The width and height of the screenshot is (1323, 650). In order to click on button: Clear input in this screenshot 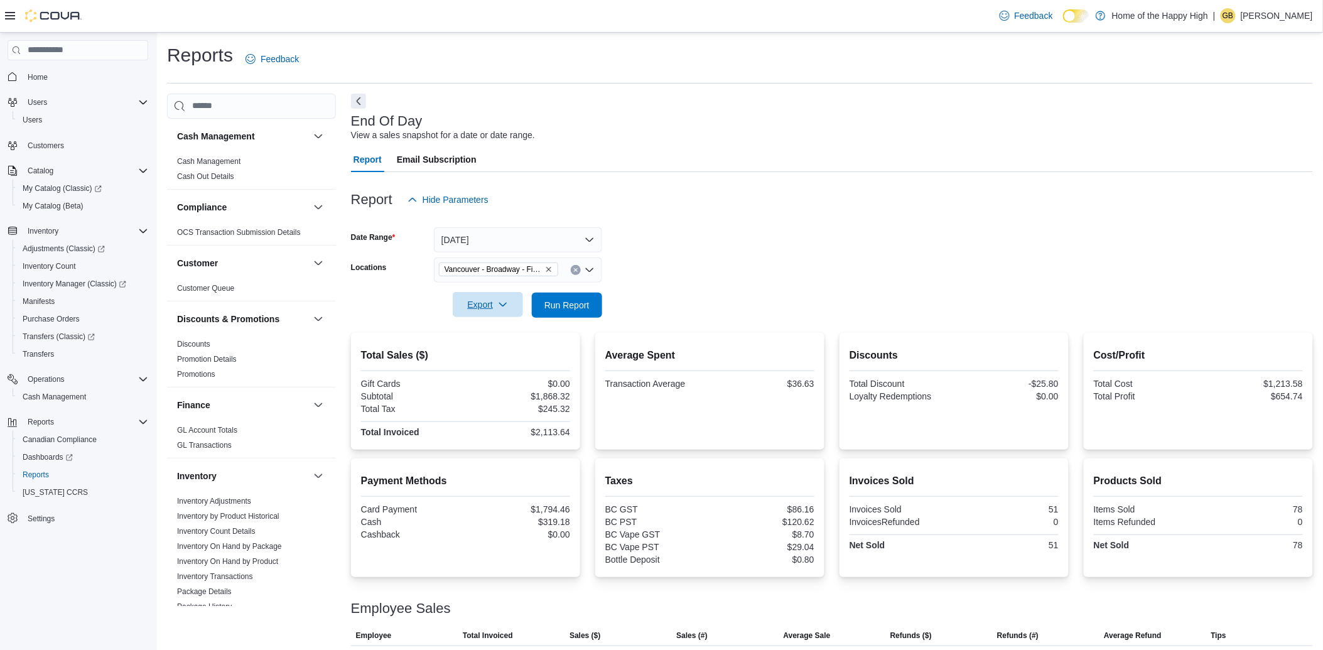, I will do `click(576, 270)`.